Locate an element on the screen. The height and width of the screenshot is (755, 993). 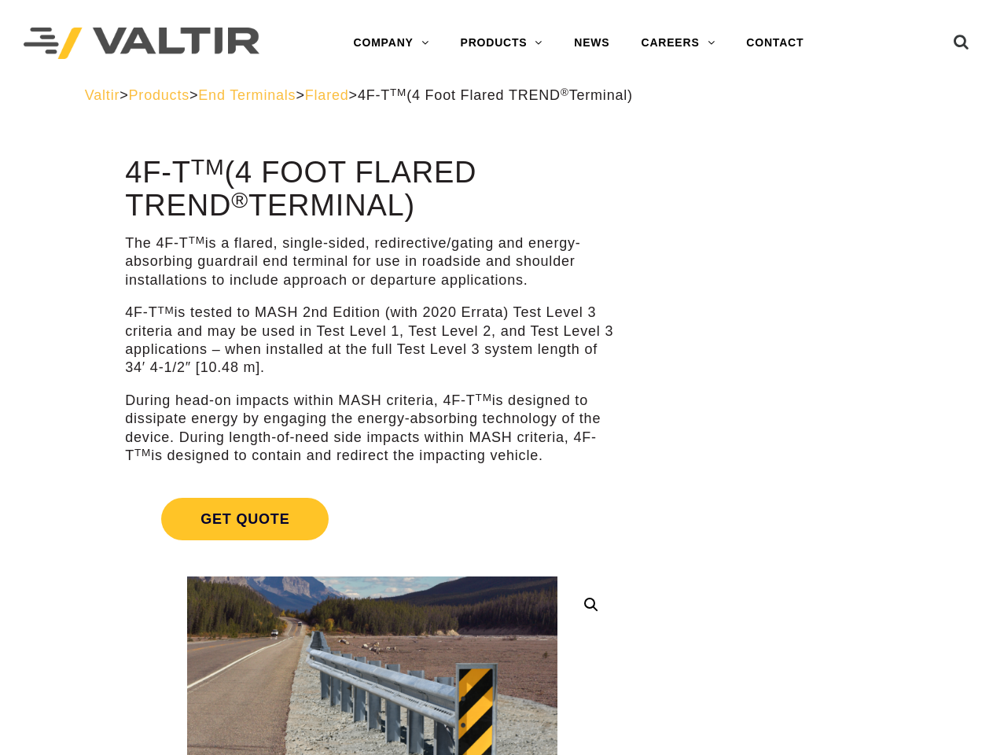
span: Flared is located at coordinates (327, 95).